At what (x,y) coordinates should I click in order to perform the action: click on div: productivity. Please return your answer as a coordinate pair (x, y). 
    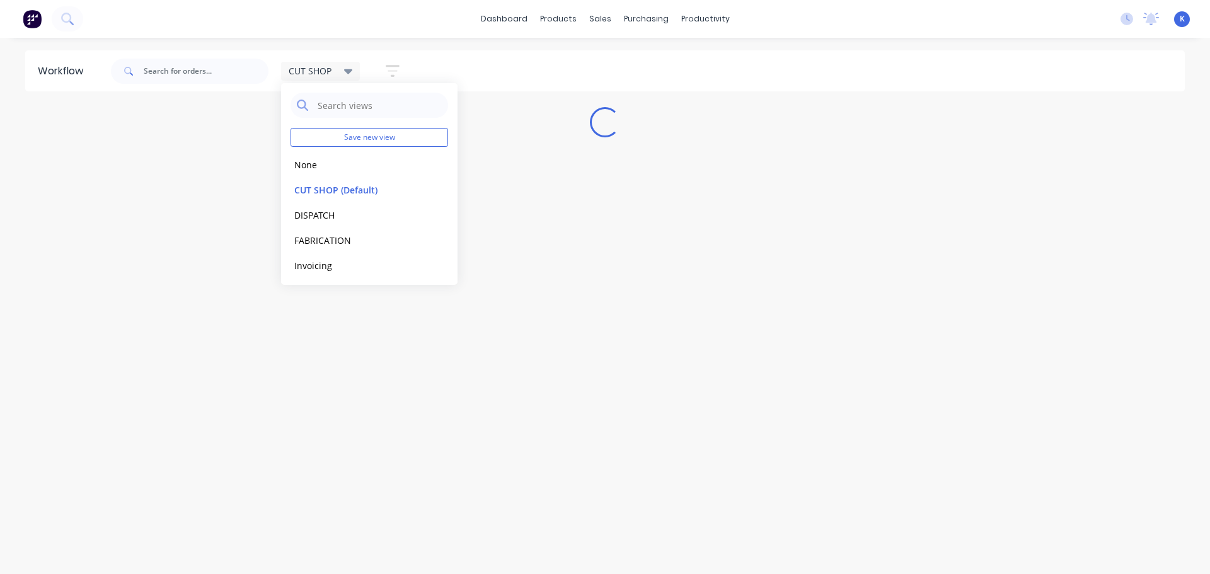
    Looking at the image, I should click on (705, 19).